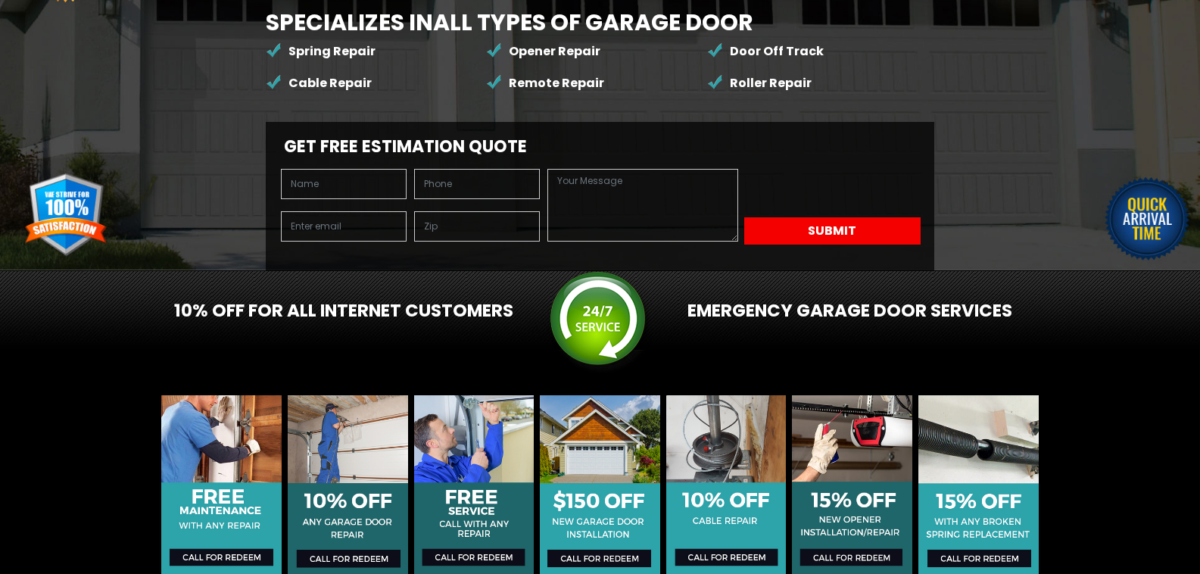 Image resolution: width=1200 pixels, height=574 pixels. I want to click on li: Roller Repair, so click(817, 83).